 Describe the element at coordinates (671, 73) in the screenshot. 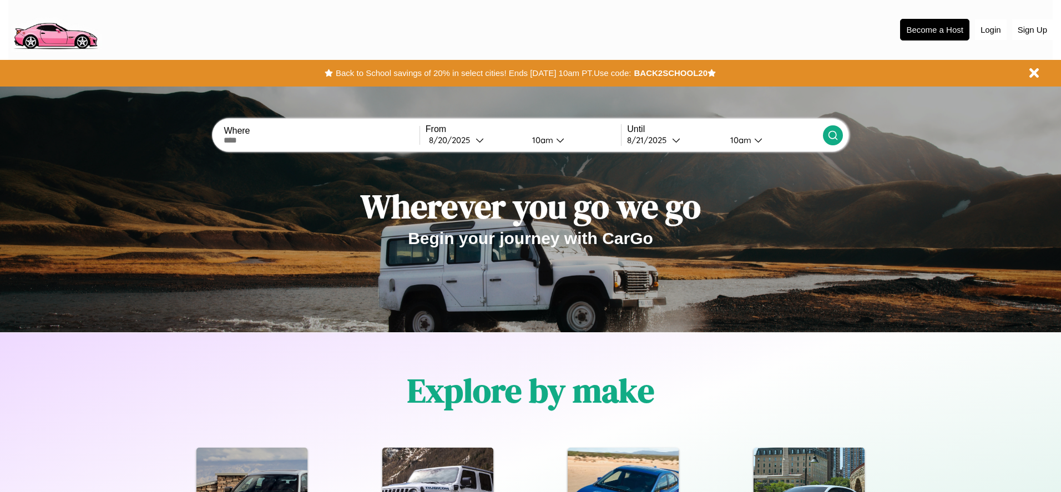

I see `b: BACK2SCHOOL20` at that location.